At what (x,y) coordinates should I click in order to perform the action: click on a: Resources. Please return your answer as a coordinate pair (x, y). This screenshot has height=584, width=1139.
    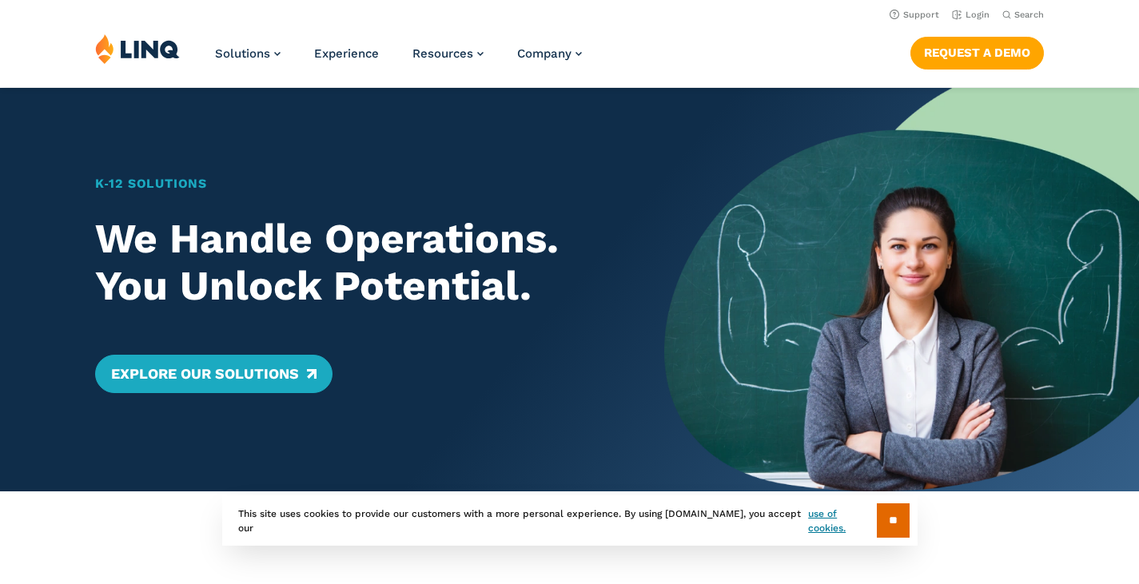
    Looking at the image, I should click on (448, 54).